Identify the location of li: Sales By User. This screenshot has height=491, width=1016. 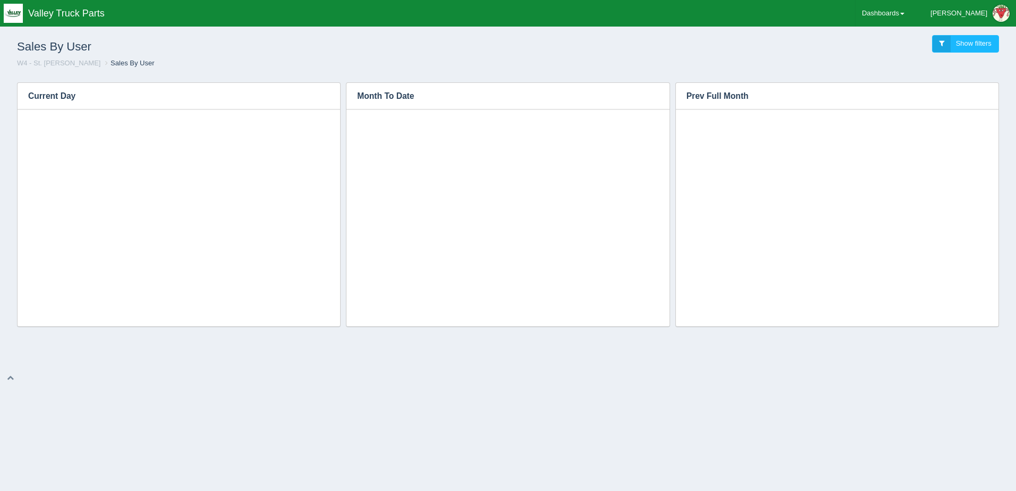
(128, 63).